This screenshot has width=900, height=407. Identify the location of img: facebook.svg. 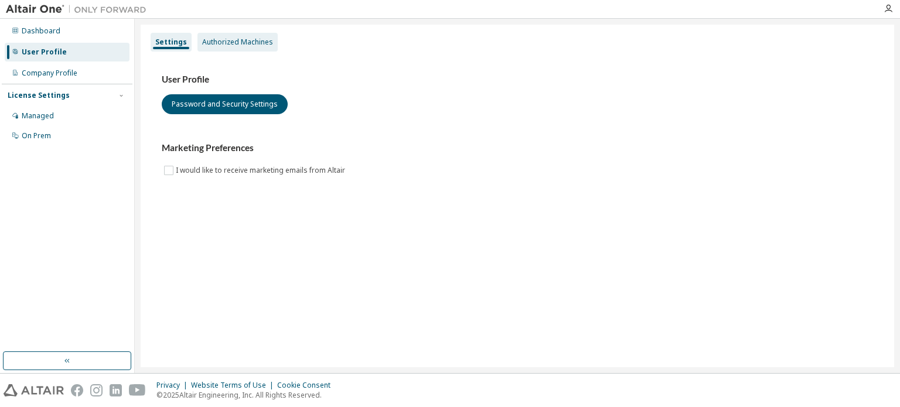
(77, 390).